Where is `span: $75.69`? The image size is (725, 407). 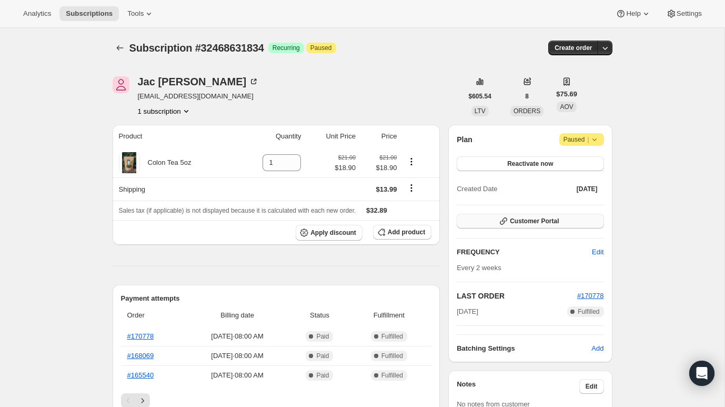 span: $75.69 is located at coordinates (567, 94).